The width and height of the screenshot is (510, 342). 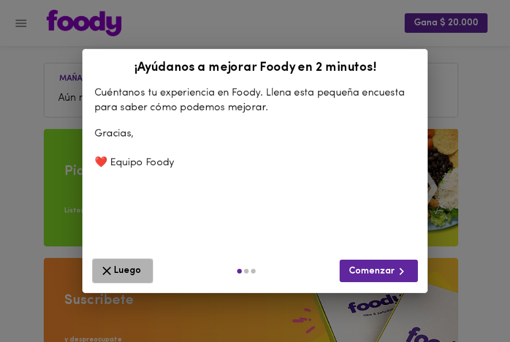 I want to click on p: Cuéntanos tu experiencia en Foody. Llena esta pequeña encuesta para saber cómo podemos mejorar., so click(x=255, y=101).